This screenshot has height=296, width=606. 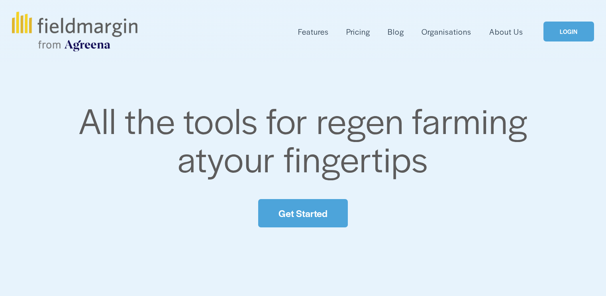 I want to click on a: Organisations, so click(x=447, y=31).